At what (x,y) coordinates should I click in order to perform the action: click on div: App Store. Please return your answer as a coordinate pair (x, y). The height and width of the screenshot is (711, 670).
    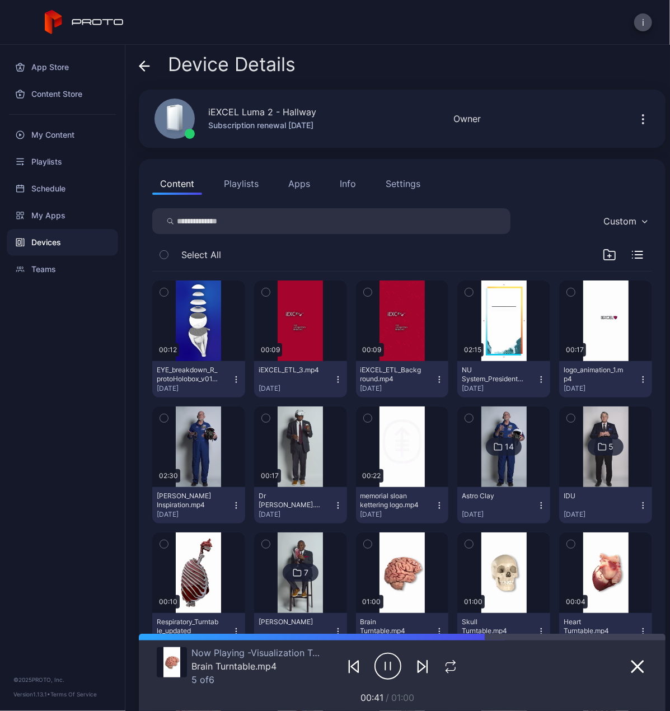
    Looking at the image, I should click on (62, 67).